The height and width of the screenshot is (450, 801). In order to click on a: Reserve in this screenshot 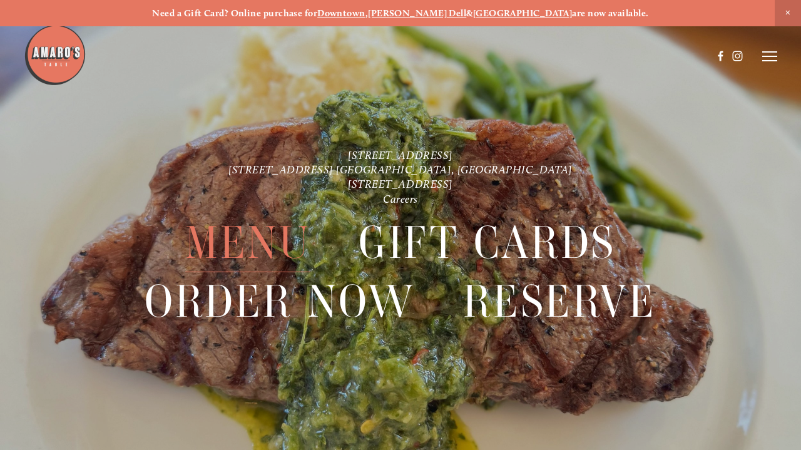, I will do `click(559, 302)`.